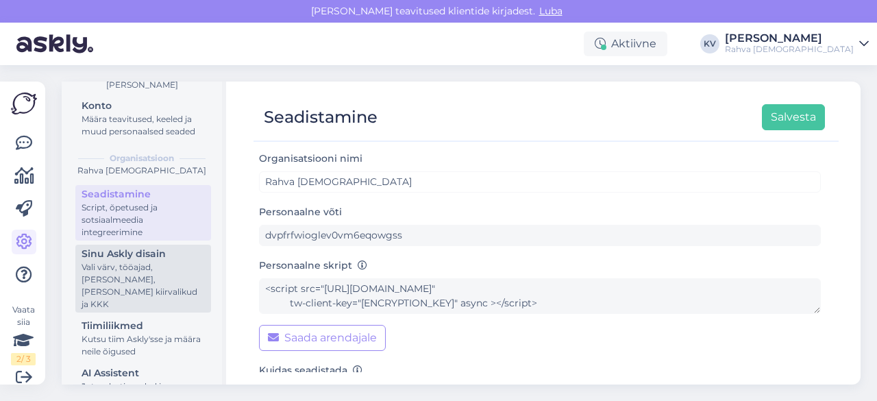 The height and width of the screenshot is (401, 877). What do you see at coordinates (143, 325) in the screenshot?
I see `div: Tiimiliikmed` at bounding box center [143, 325].